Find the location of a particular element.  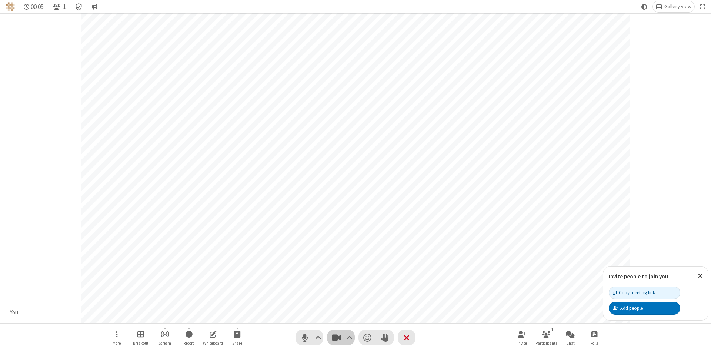

span: Chat is located at coordinates (570, 343).